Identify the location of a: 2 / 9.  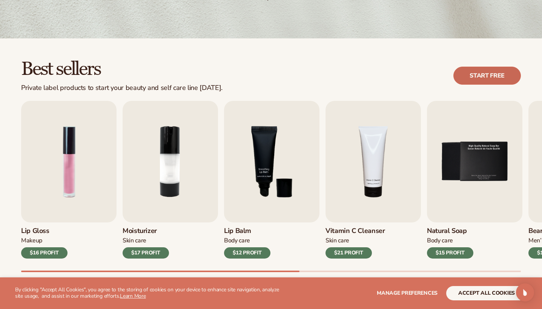
(170, 180).